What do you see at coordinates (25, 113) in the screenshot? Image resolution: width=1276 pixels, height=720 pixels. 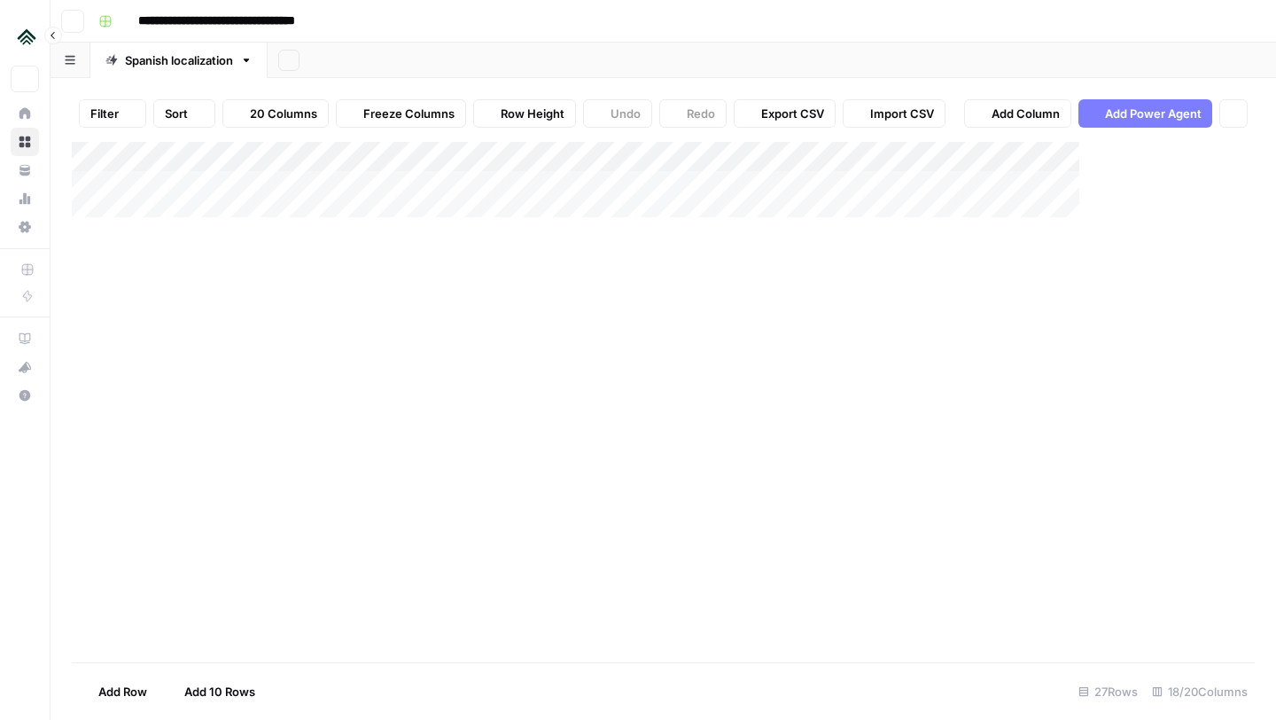 I see `a: Home` at bounding box center [25, 113].